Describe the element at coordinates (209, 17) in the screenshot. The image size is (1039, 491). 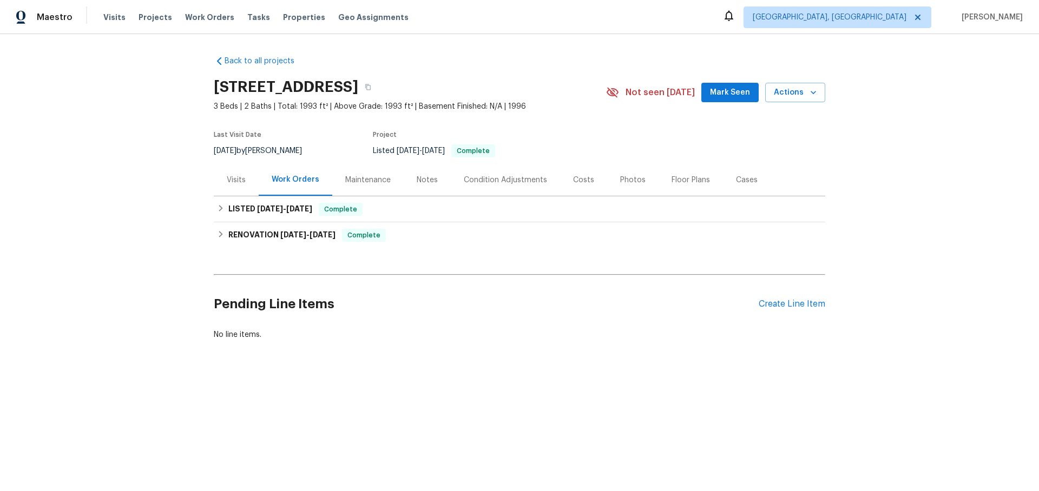
I see `span: Work Orders` at that location.